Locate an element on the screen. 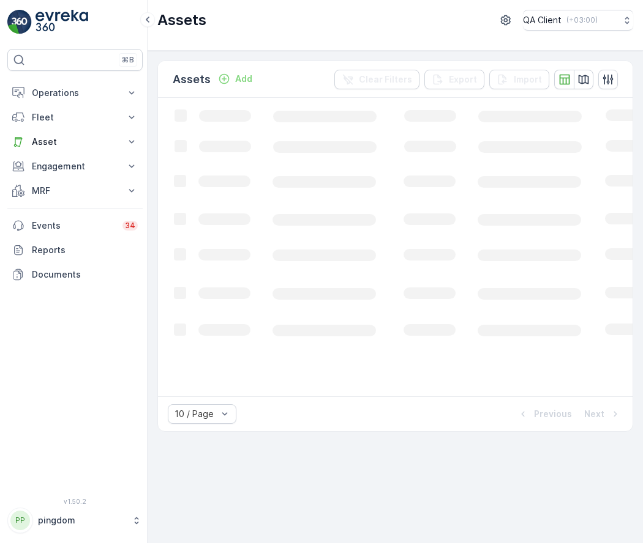 Image resolution: width=643 pixels, height=543 pixels. p: Fleet is located at coordinates (75, 118).